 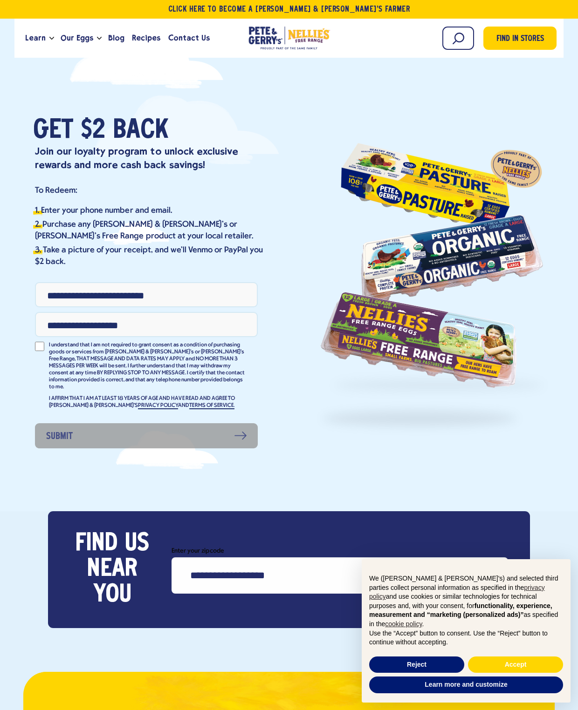 What do you see at coordinates (77, 38) in the screenshot?
I see `a: Our Eggs` at bounding box center [77, 38].